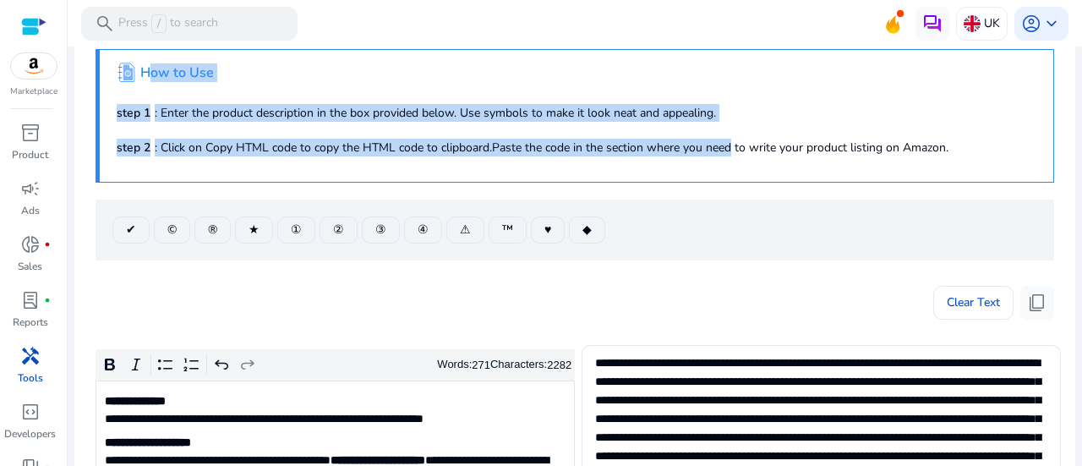 The image size is (1082, 466). What do you see at coordinates (30, 356) in the screenshot?
I see `span: handyman` at bounding box center [30, 356].